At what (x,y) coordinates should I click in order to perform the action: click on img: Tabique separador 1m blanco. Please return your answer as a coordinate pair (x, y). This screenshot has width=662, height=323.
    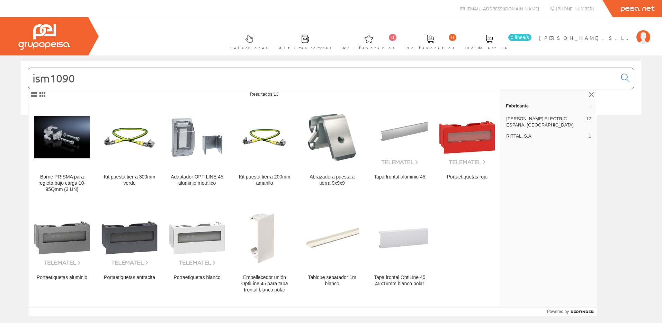
    Looking at the image, I should click on (332, 238).